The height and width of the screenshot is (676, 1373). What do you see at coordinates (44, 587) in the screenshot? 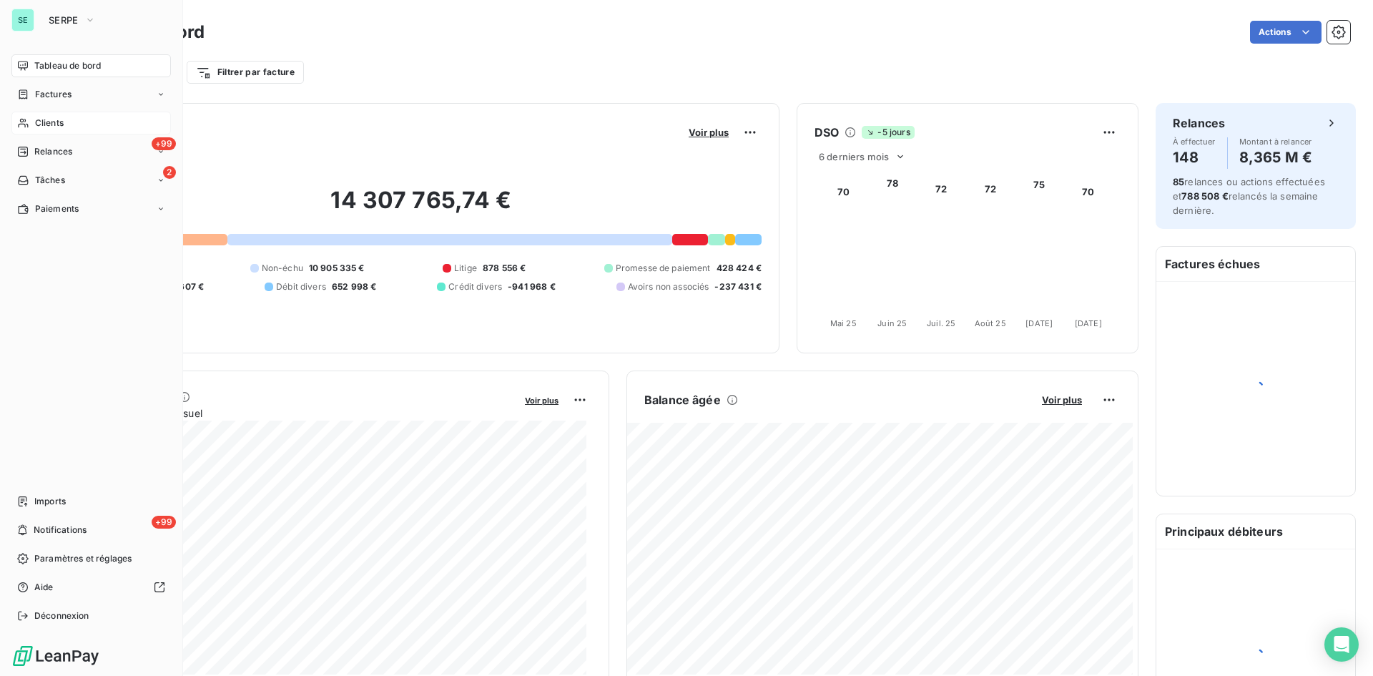
I see `span: Aide` at bounding box center [44, 587].